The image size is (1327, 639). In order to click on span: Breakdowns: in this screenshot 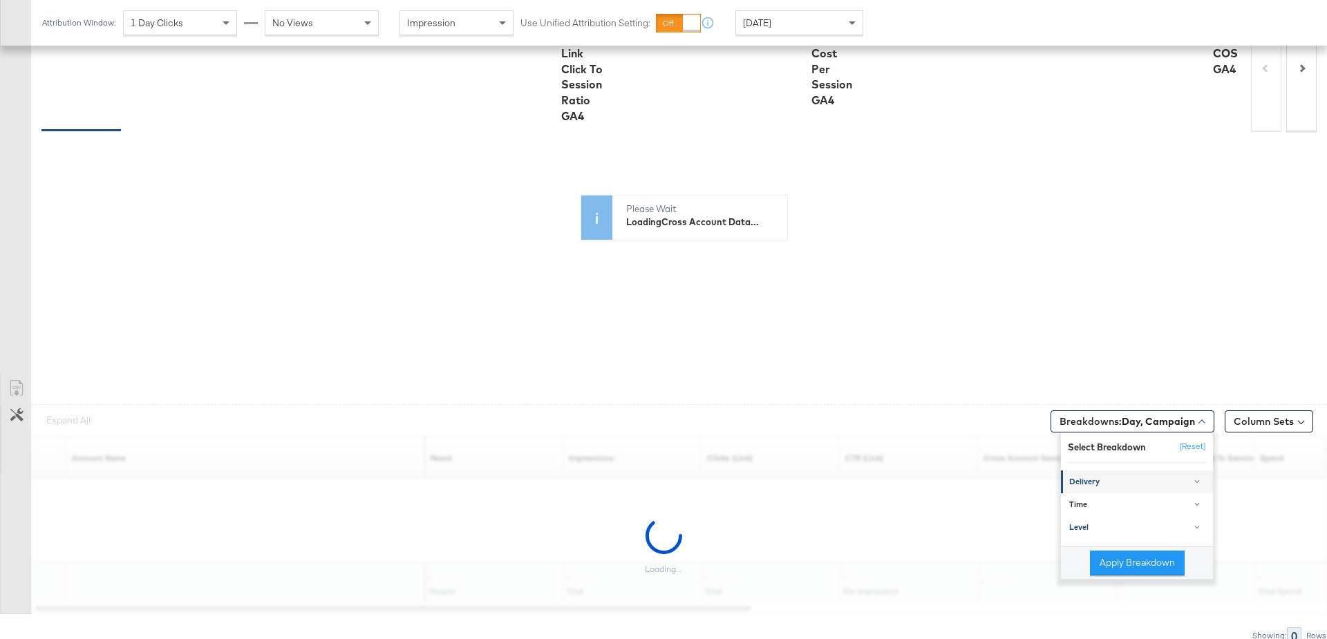, I will do `click(1127, 422)`.